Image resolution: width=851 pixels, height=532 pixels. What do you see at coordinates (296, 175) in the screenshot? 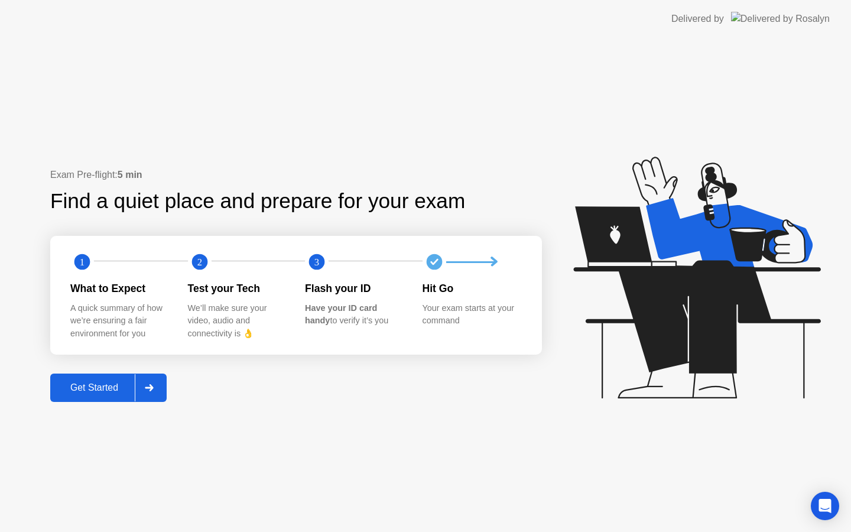
I see `div: Exam Pre-flight:` at bounding box center [296, 175].